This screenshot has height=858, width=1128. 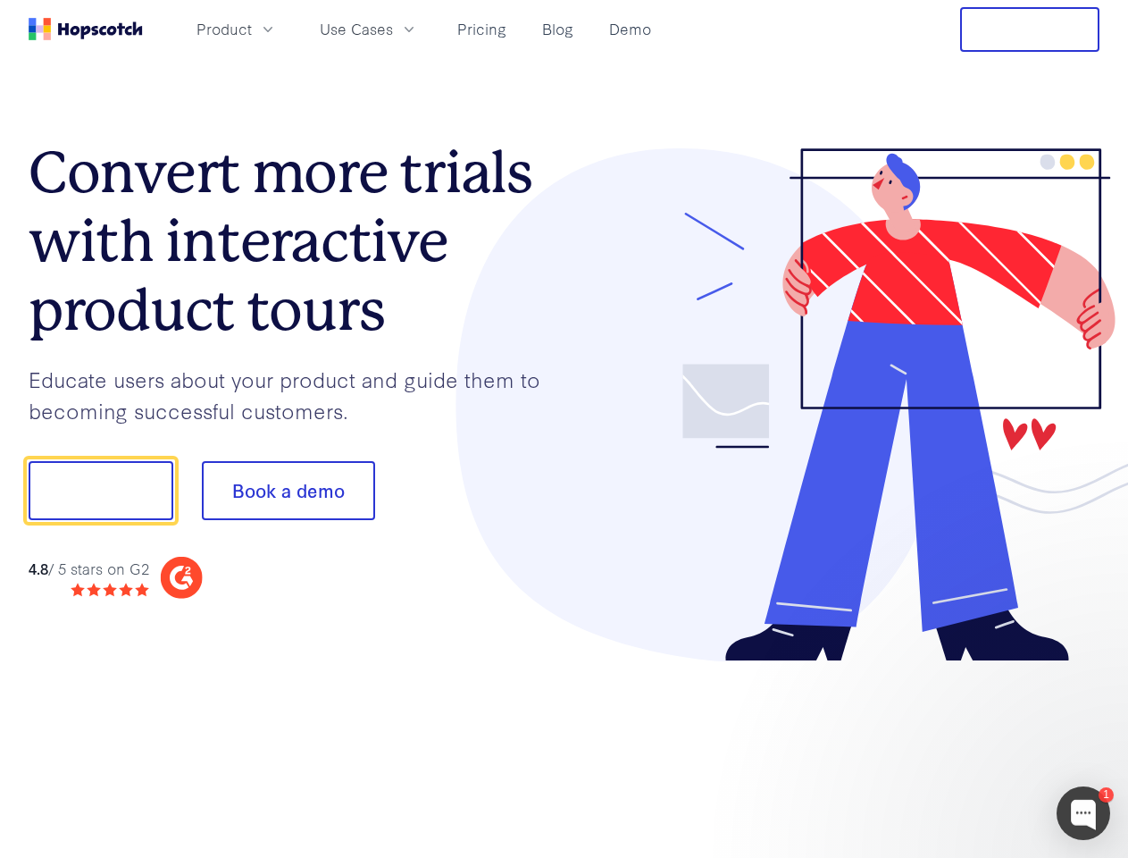 What do you see at coordinates (369, 29) in the screenshot?
I see `button: Use Cases` at bounding box center [369, 29].